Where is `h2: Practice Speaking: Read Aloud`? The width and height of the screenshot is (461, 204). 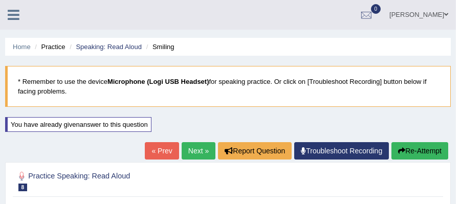 h2: Practice Speaking: Read Aloud is located at coordinates (148, 181).